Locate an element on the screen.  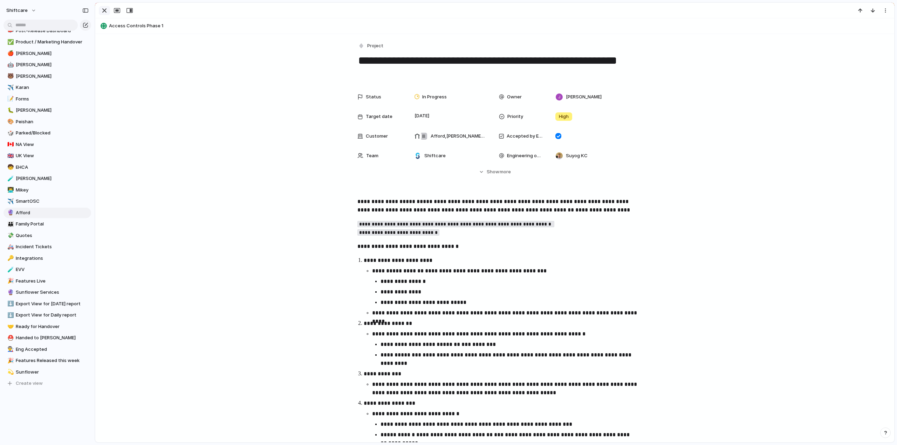
a: ✈️SmartOSC is located at coordinates (47, 202).